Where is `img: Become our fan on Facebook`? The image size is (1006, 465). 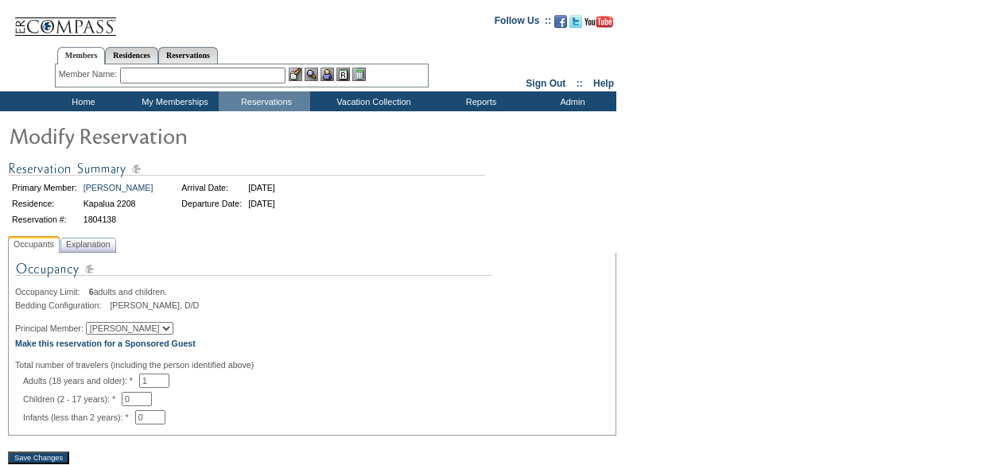
img: Become our fan on Facebook is located at coordinates (561, 21).